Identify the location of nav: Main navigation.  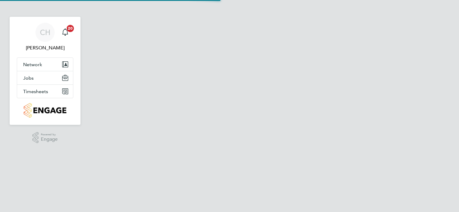
(45, 71).